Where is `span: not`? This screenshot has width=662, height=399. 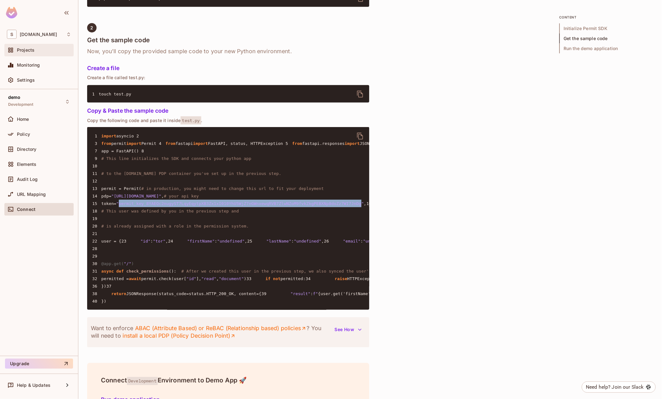 span: not is located at coordinates (277, 279).